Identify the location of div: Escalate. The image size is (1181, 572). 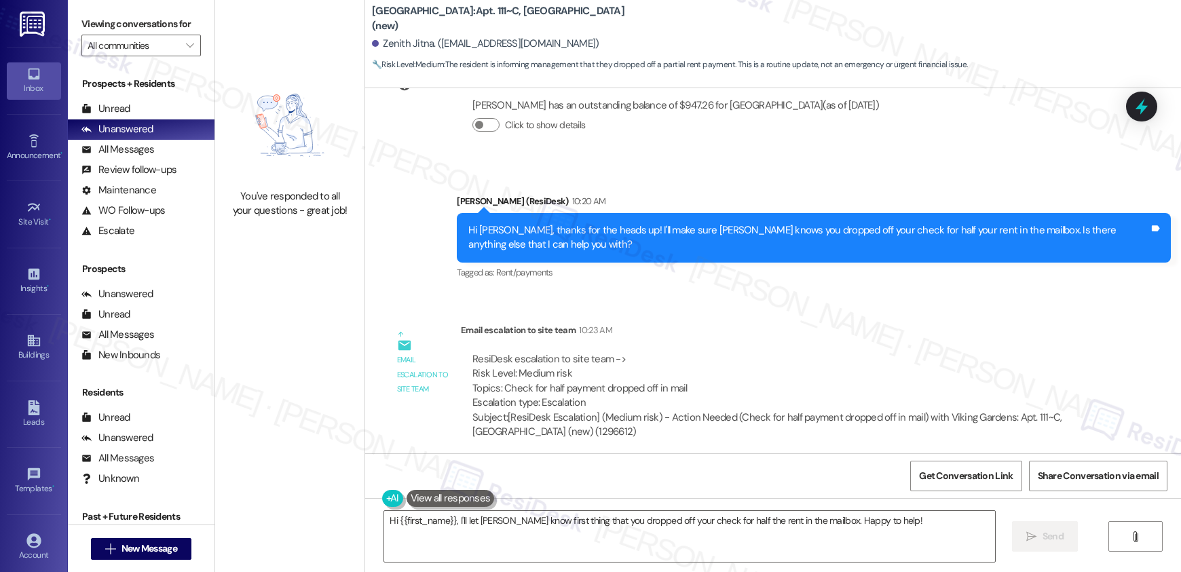
(108, 231).